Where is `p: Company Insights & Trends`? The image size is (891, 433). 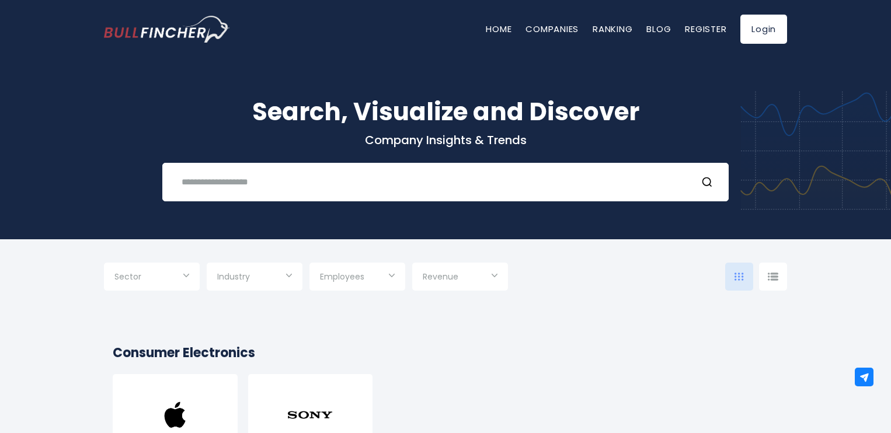 p: Company Insights & Trends is located at coordinates (445, 140).